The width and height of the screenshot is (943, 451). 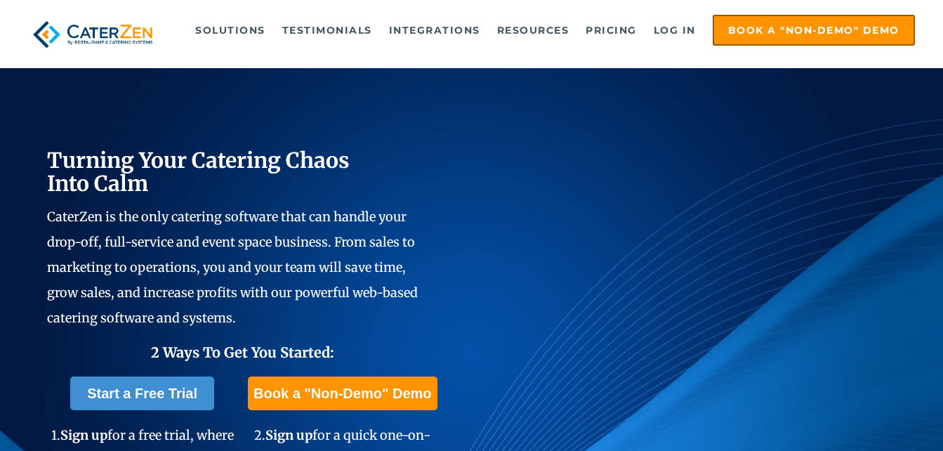 What do you see at coordinates (198, 171) in the screenshot?
I see `span: Turning Your Catering Chaos Into Calm` at bounding box center [198, 171].